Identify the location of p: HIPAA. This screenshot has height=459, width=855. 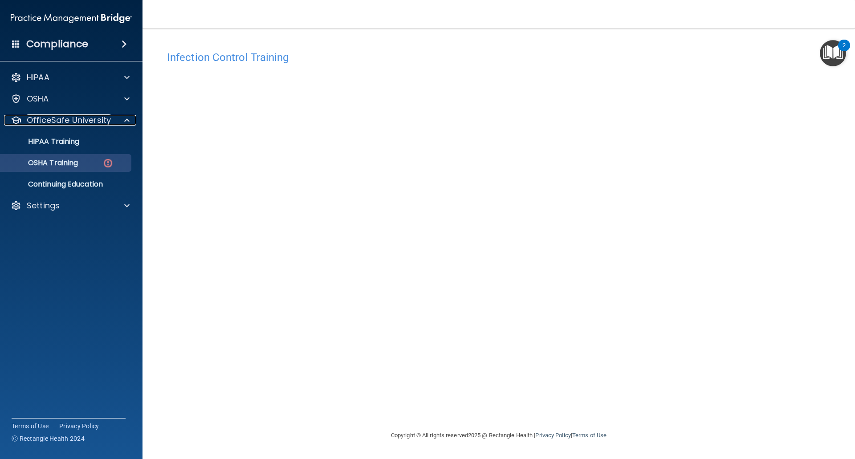
(38, 77).